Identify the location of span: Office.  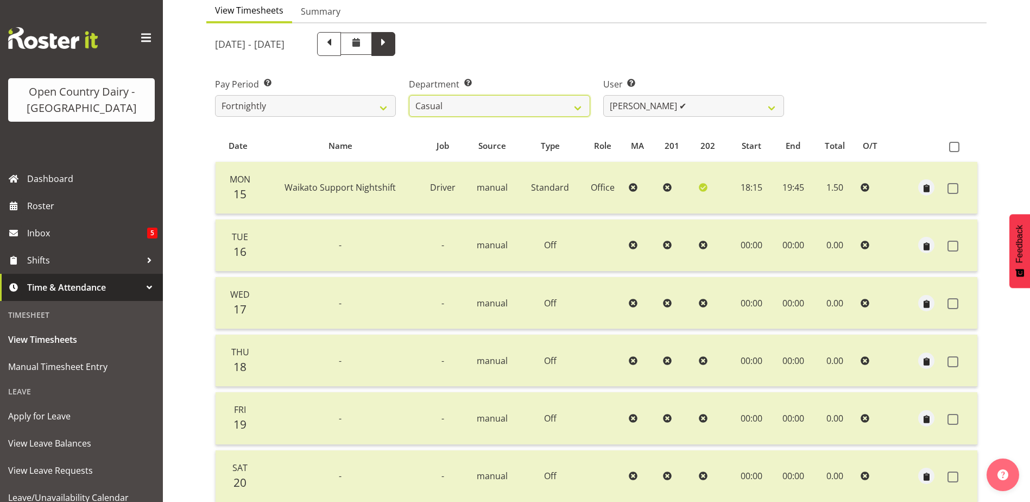
(603, 187).